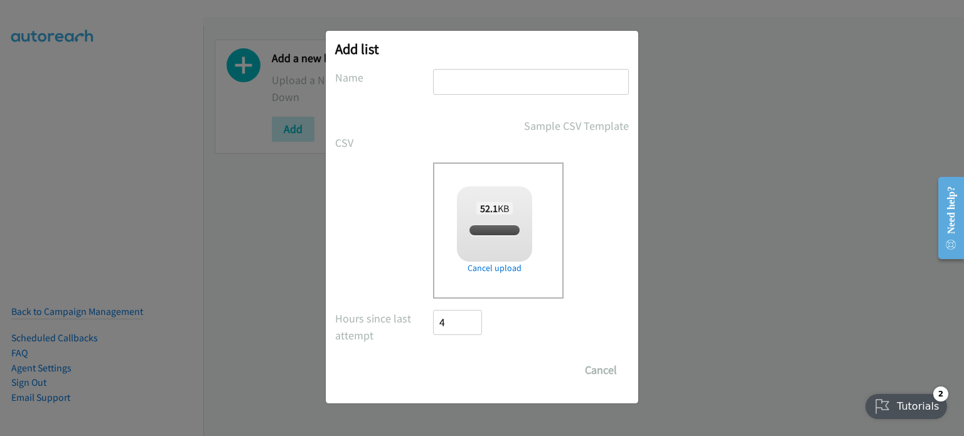  What do you see at coordinates (489, 208) in the screenshot?
I see `strong: 52.1` at bounding box center [489, 208].